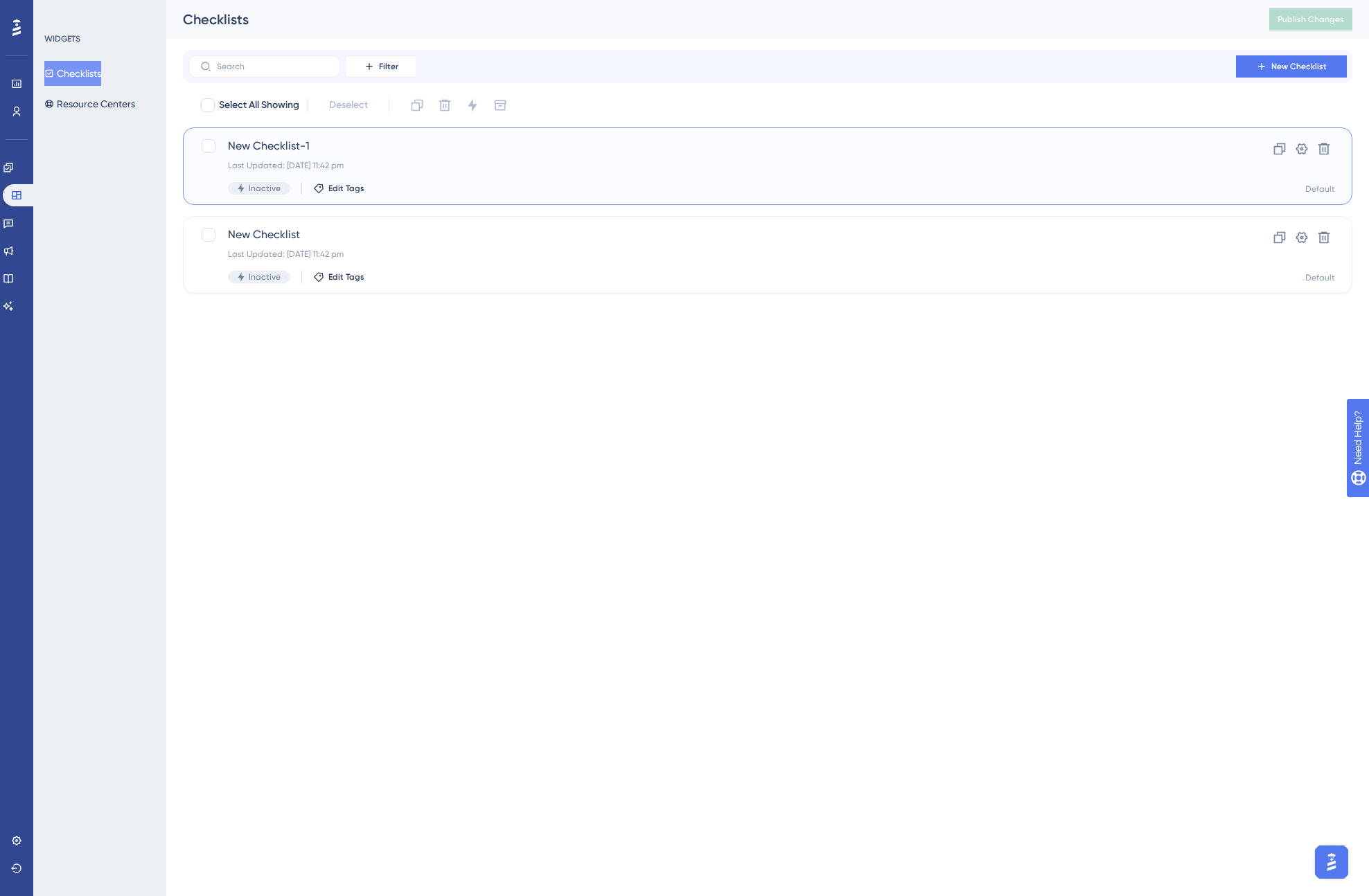 The height and width of the screenshot is (896, 1369). I want to click on button: Open AI Assistant Launcher, so click(21, 21).